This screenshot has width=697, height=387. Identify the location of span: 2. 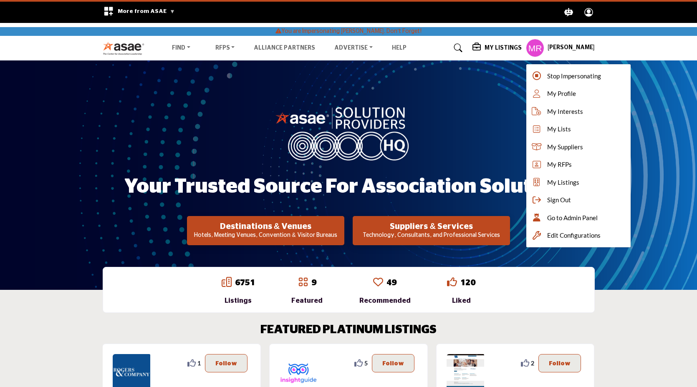
(532, 363).